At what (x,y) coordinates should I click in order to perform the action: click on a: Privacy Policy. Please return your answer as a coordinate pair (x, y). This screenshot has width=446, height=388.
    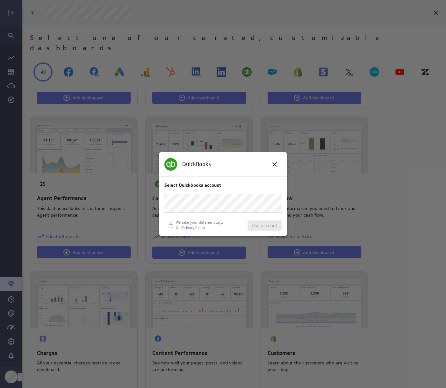
    Looking at the image, I should click on (194, 228).